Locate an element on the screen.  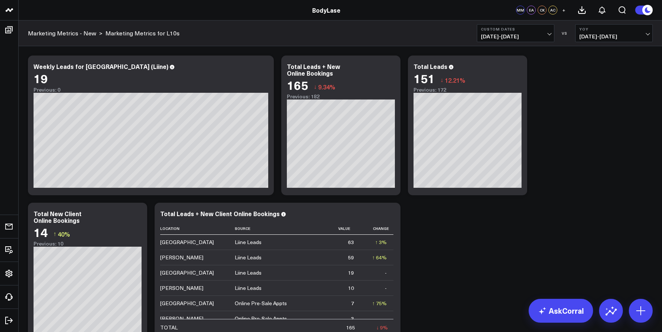
a: Marketing Metrics for L10s is located at coordinates (142, 33).